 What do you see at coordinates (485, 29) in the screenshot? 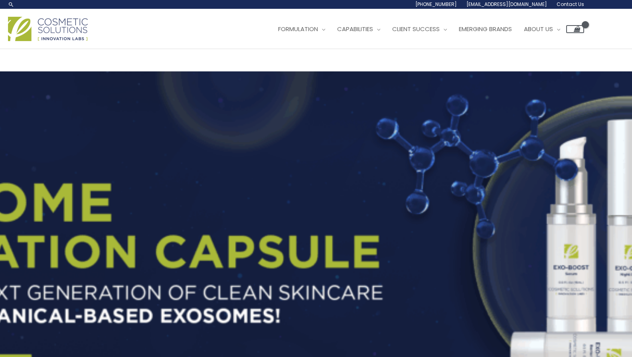
I see `a: Emerging Brands` at bounding box center [485, 29].